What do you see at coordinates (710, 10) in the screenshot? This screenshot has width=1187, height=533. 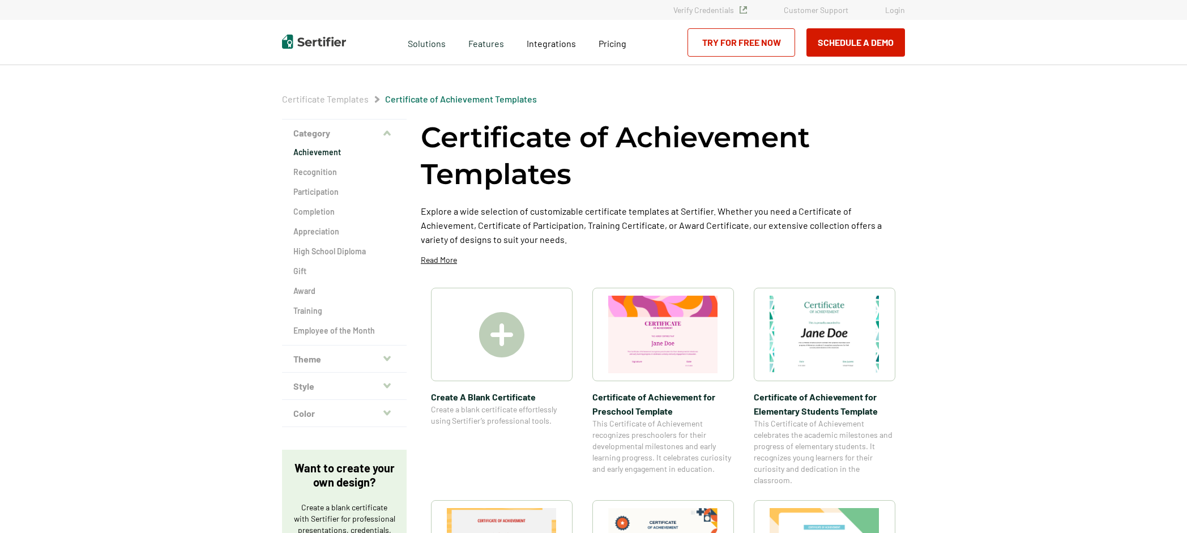 I see `a: Verify Credentials` at bounding box center [710, 10].